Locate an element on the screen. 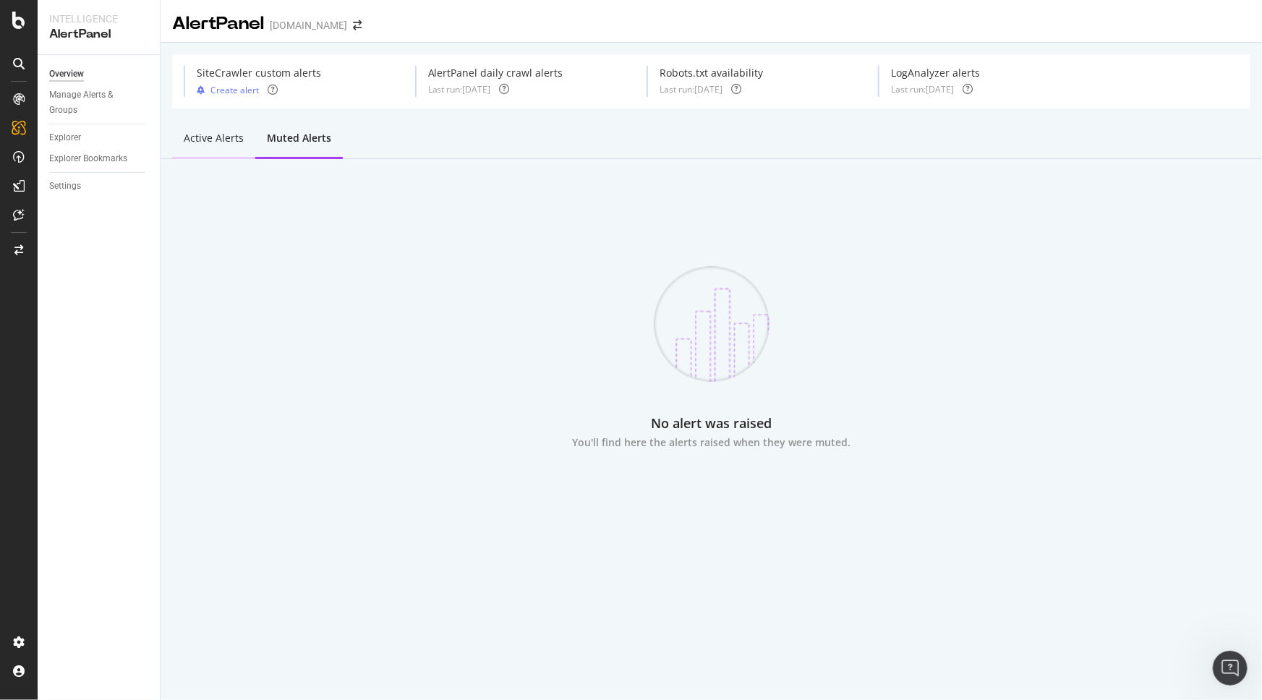 This screenshot has width=1262, height=700. div: Settings is located at coordinates (65, 186).